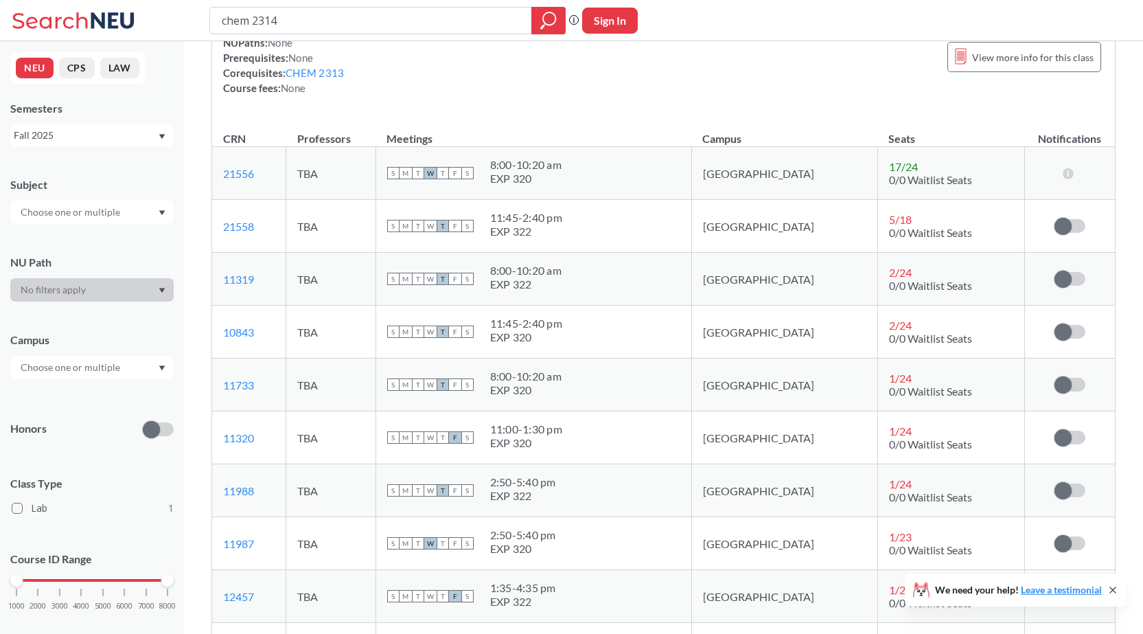  What do you see at coordinates (610, 21) in the screenshot?
I see `button: Sign In` at bounding box center [610, 21].